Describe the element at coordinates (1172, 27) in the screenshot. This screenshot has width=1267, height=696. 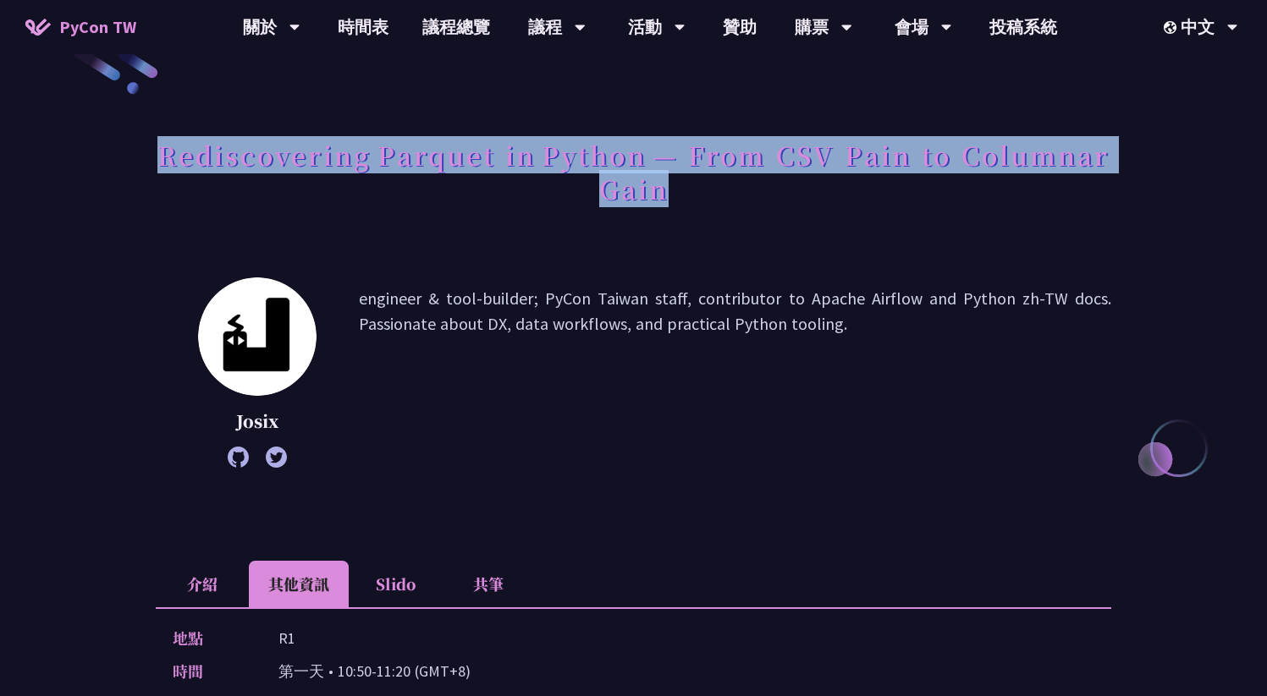
I see `img: Locale Icon` at that location.